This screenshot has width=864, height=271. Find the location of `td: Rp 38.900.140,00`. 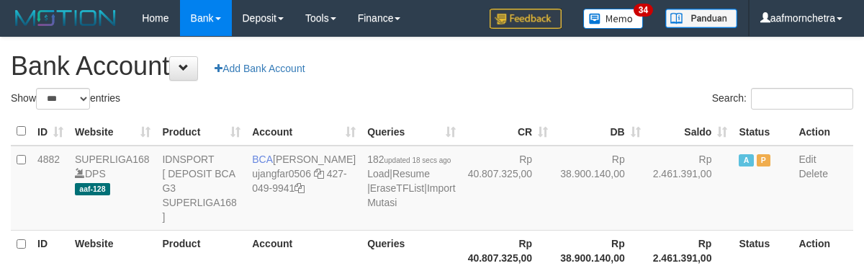

td: Rp 38.900.140,00 is located at coordinates (600, 188).